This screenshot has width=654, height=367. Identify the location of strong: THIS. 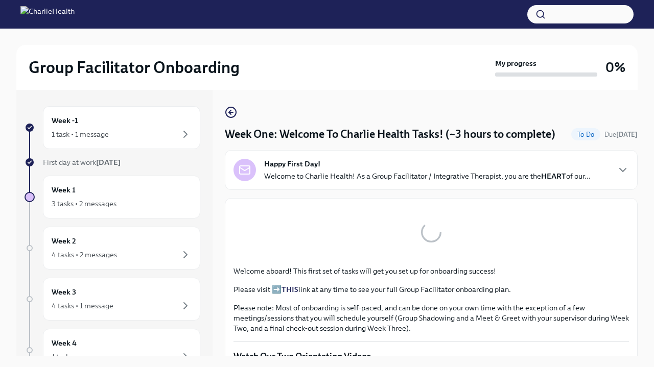
(290, 290).